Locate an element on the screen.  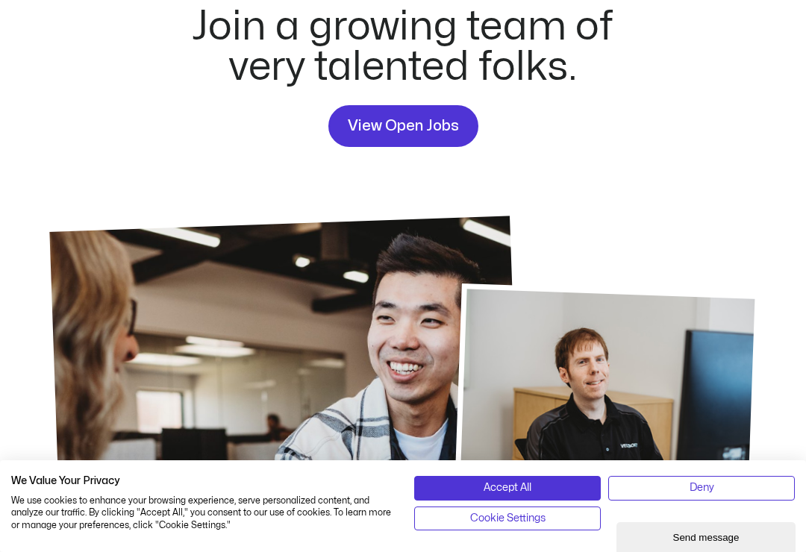
a: View Open Jobs is located at coordinates (403, 126).